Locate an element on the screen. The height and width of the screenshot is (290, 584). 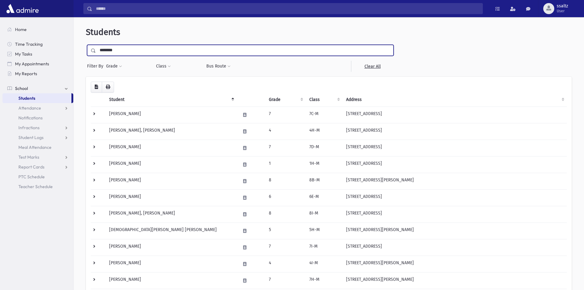
th: Address: activate to sort column ascending is located at coordinates (454, 100).